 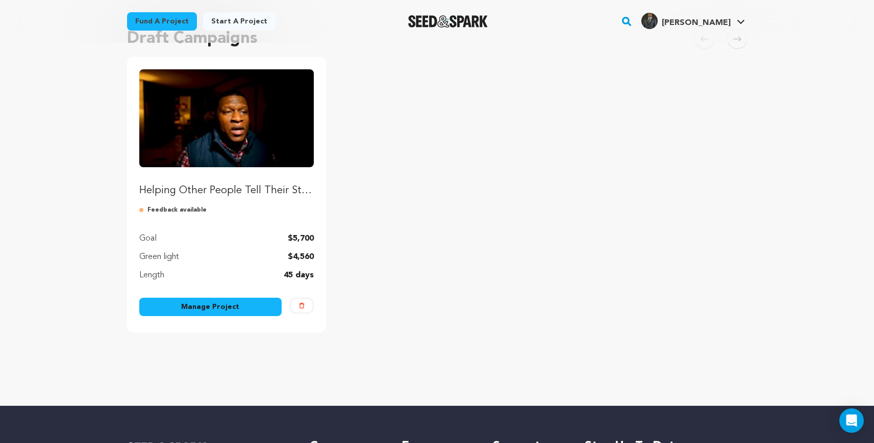 I want to click on a: Fund Helping Other People Tell Their Story, so click(x=226, y=134).